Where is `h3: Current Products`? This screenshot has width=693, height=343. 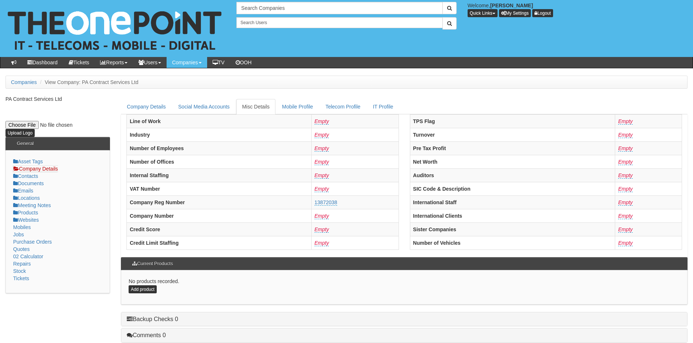
h3: Current Products is located at coordinates (152, 264).